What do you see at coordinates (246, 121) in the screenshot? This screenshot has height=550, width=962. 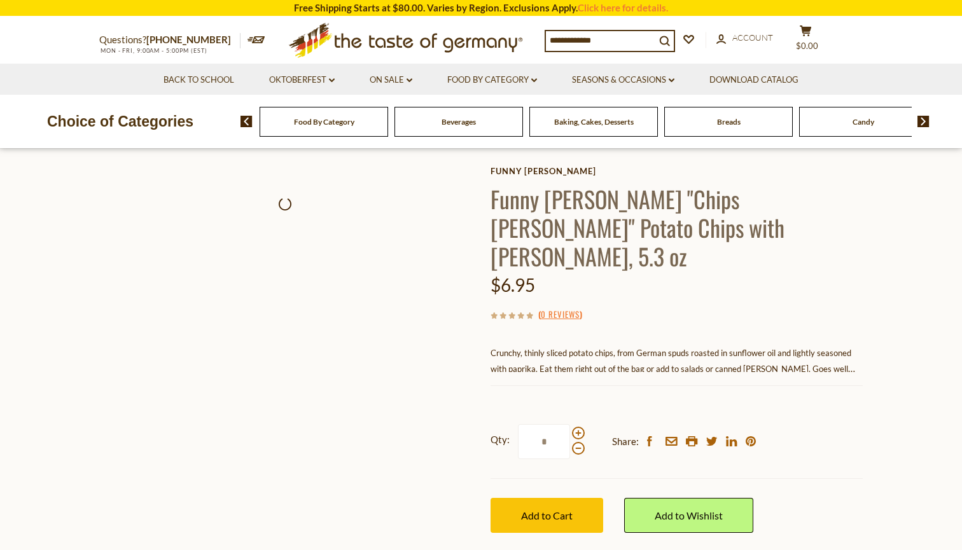 I see `img: previous arrow` at bounding box center [246, 121].